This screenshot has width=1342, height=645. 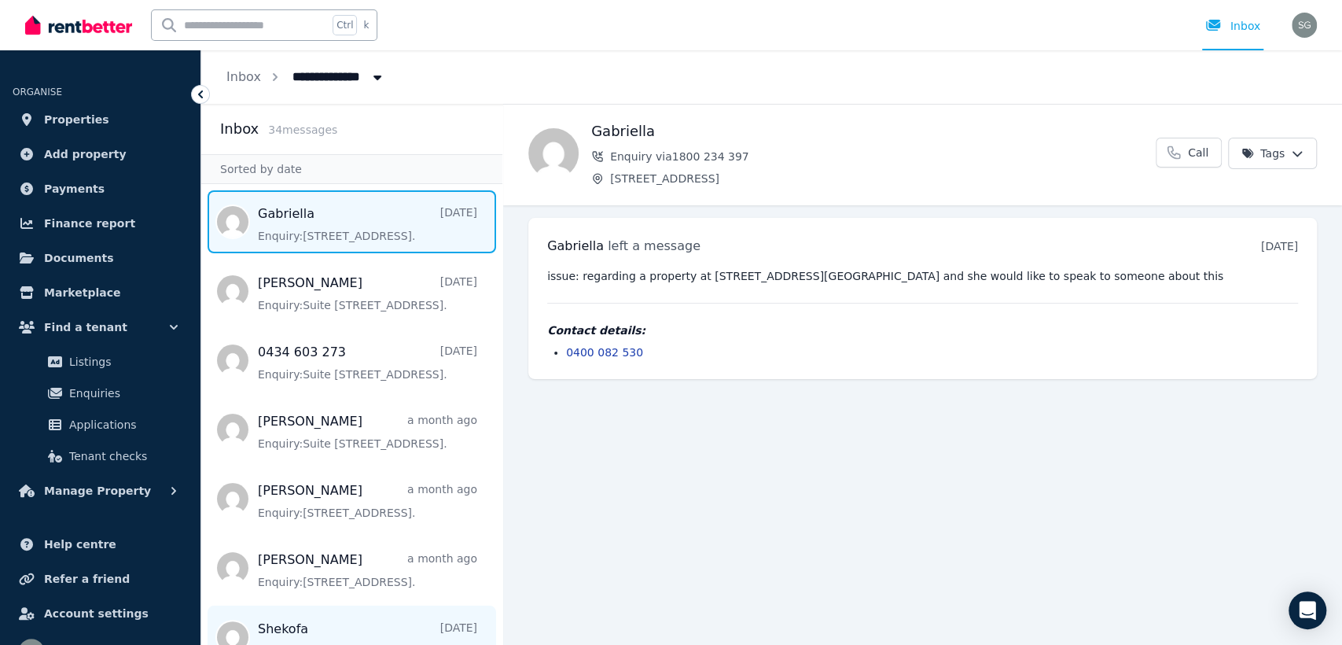 What do you see at coordinates (100, 120) in the screenshot?
I see `a: Properties` at bounding box center [100, 120].